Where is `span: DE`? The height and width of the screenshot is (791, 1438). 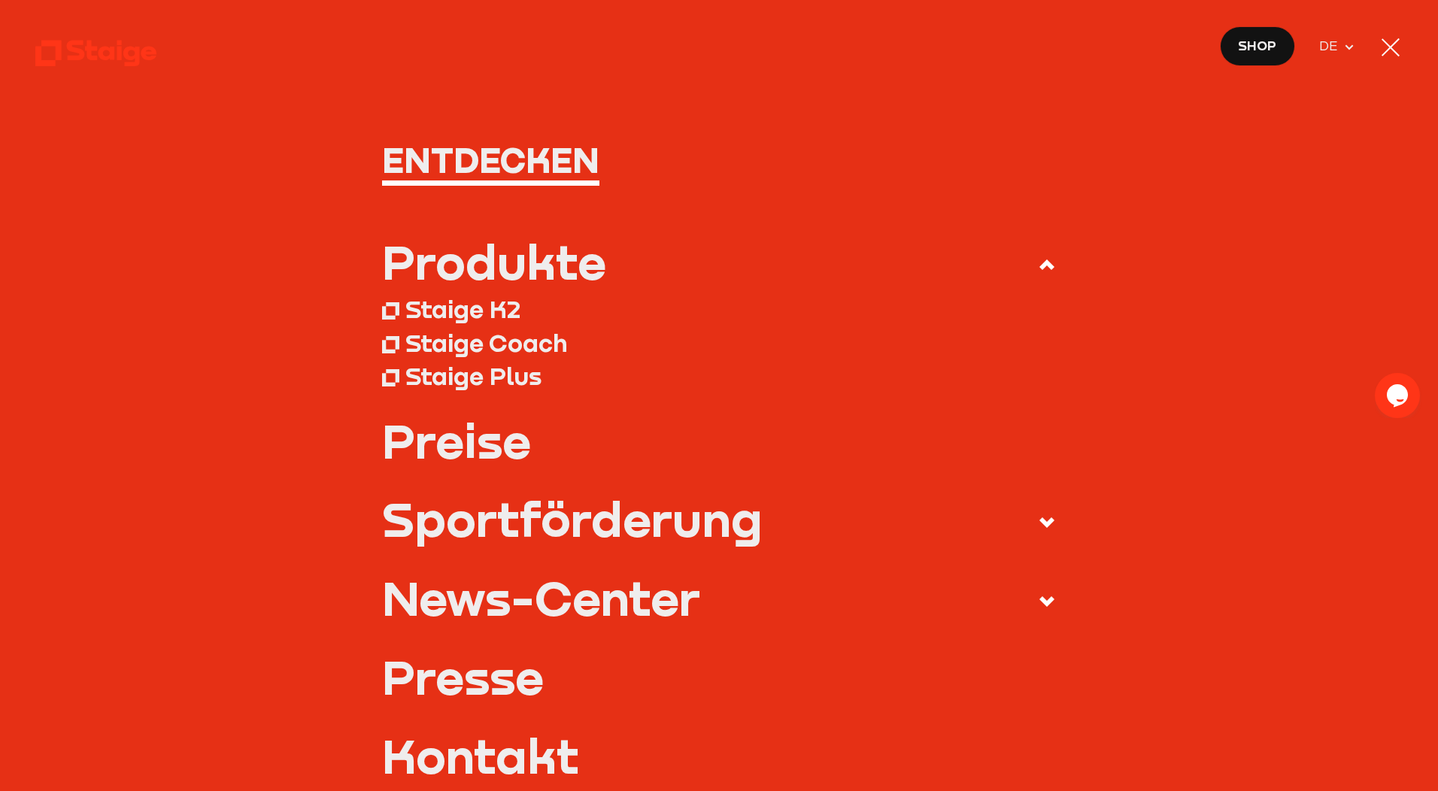
span: DE is located at coordinates (1332, 47).